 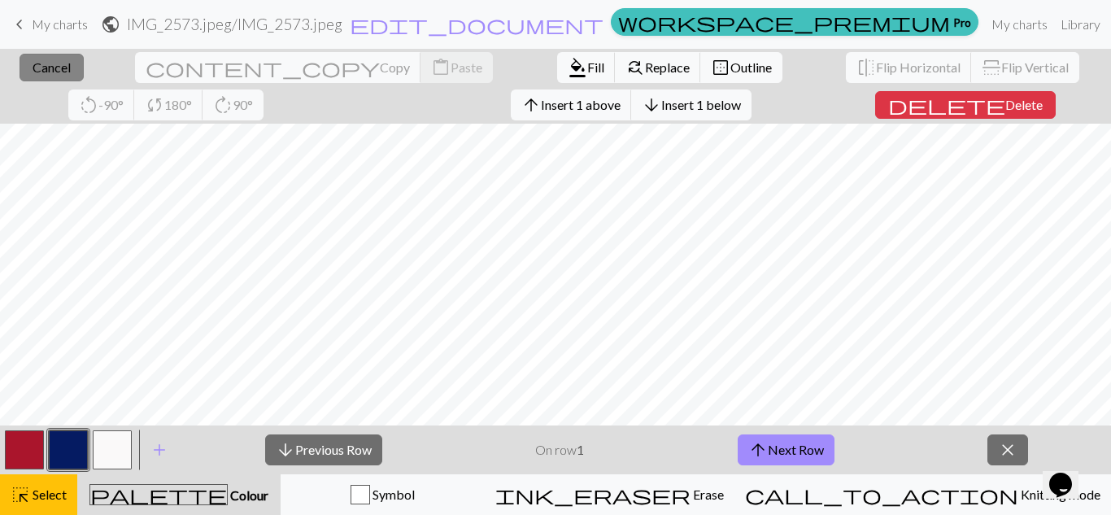 I want to click on span: Select, so click(x=48, y=494).